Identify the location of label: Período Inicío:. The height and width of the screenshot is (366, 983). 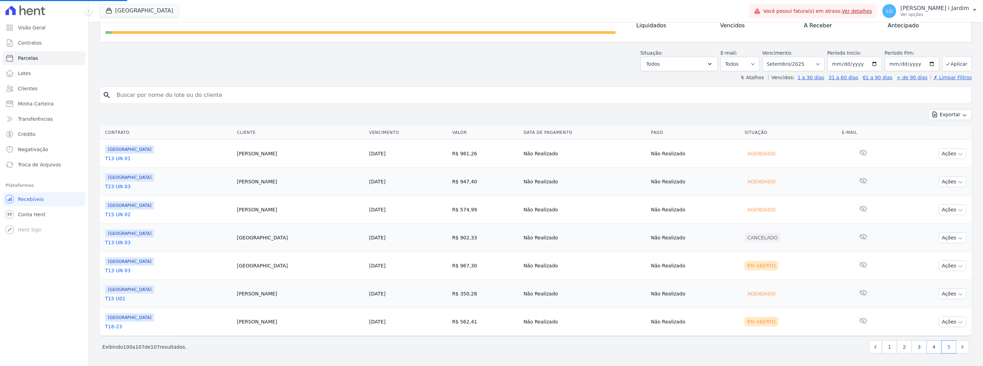
(845, 53).